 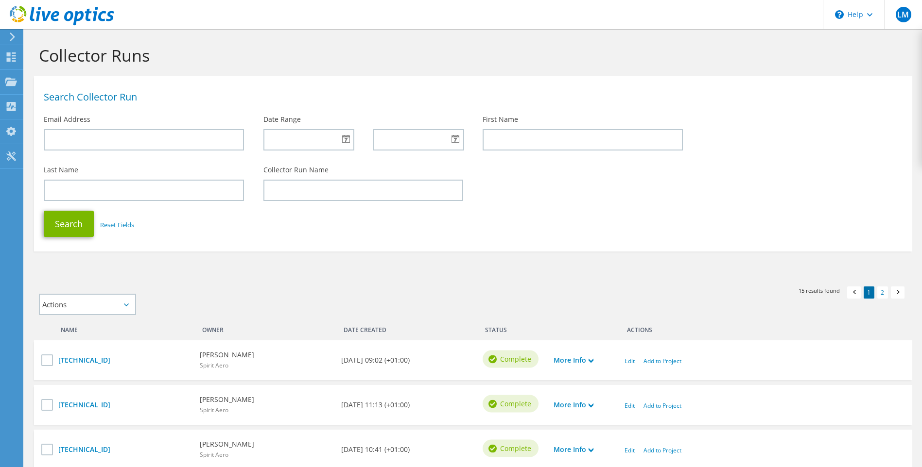 I want to click on button: Search, so click(x=69, y=224).